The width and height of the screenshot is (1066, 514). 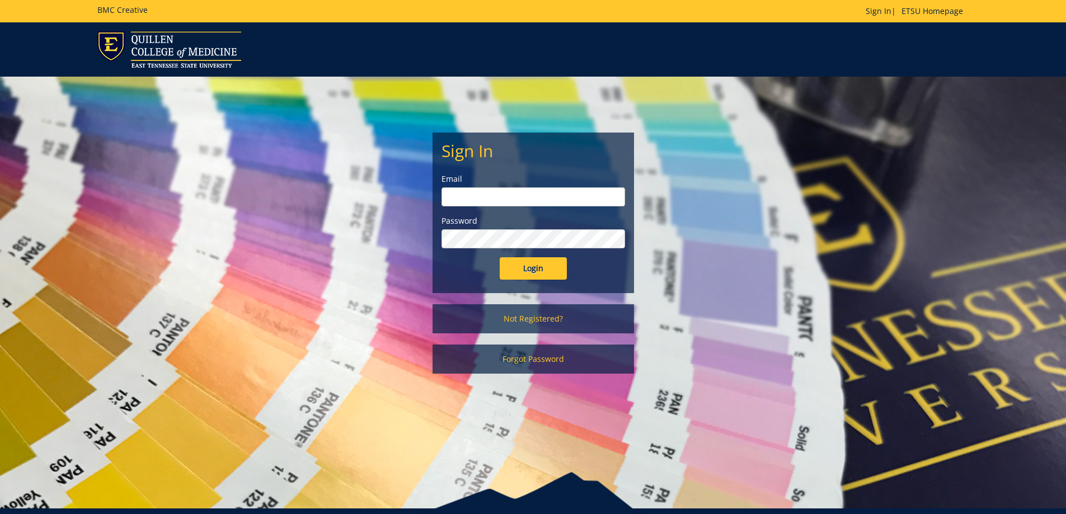 What do you see at coordinates (878, 11) in the screenshot?
I see `a: Sign In` at bounding box center [878, 11].